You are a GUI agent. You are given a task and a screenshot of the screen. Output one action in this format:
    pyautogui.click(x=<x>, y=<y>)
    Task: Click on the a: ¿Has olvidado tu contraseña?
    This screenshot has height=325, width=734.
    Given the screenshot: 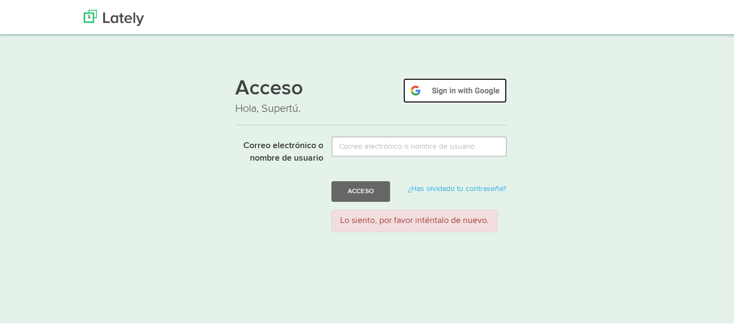 What is the action you would take?
    pyautogui.click(x=457, y=187)
    